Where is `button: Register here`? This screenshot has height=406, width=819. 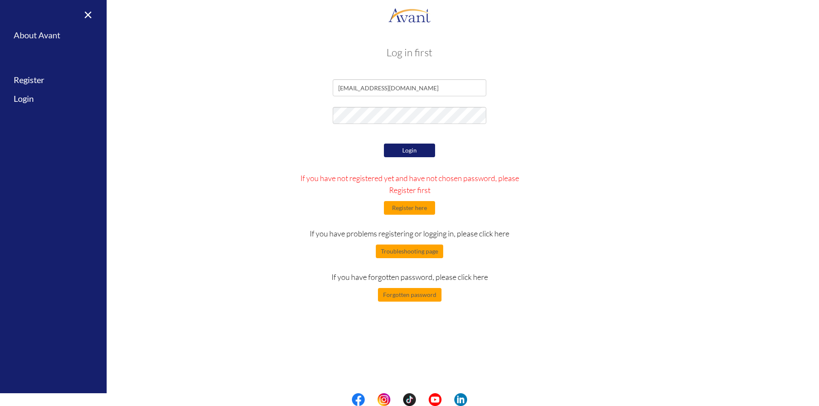 button: Register here is located at coordinates (409, 208).